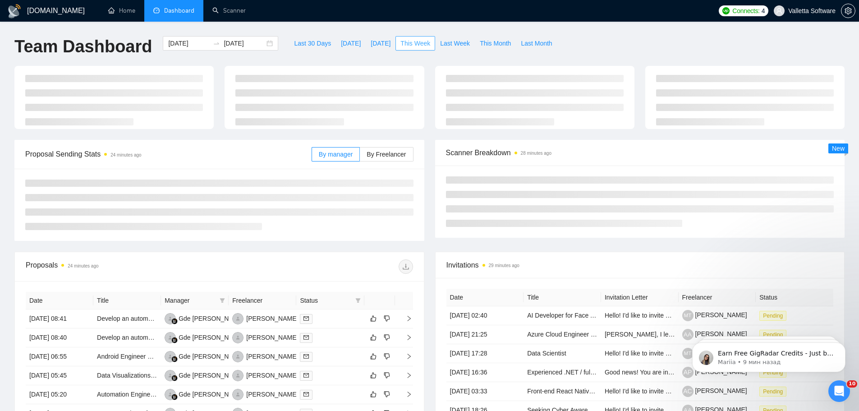  I want to click on td: Automation Engineer (n8n Builder), so click(127, 395).